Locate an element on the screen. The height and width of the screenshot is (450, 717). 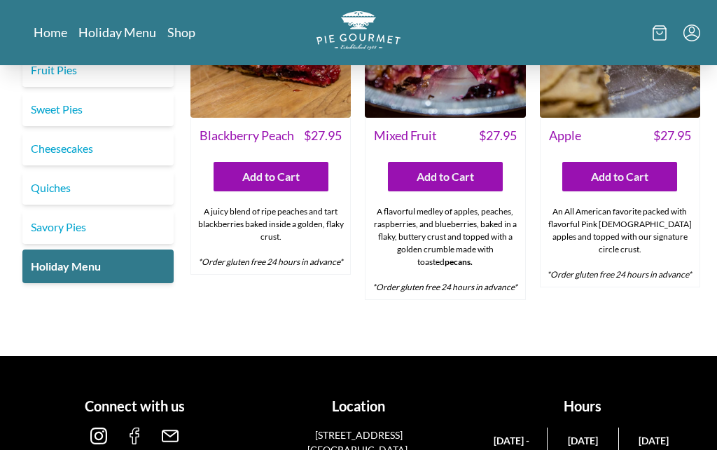
img: logo is located at coordinates (359, 30).